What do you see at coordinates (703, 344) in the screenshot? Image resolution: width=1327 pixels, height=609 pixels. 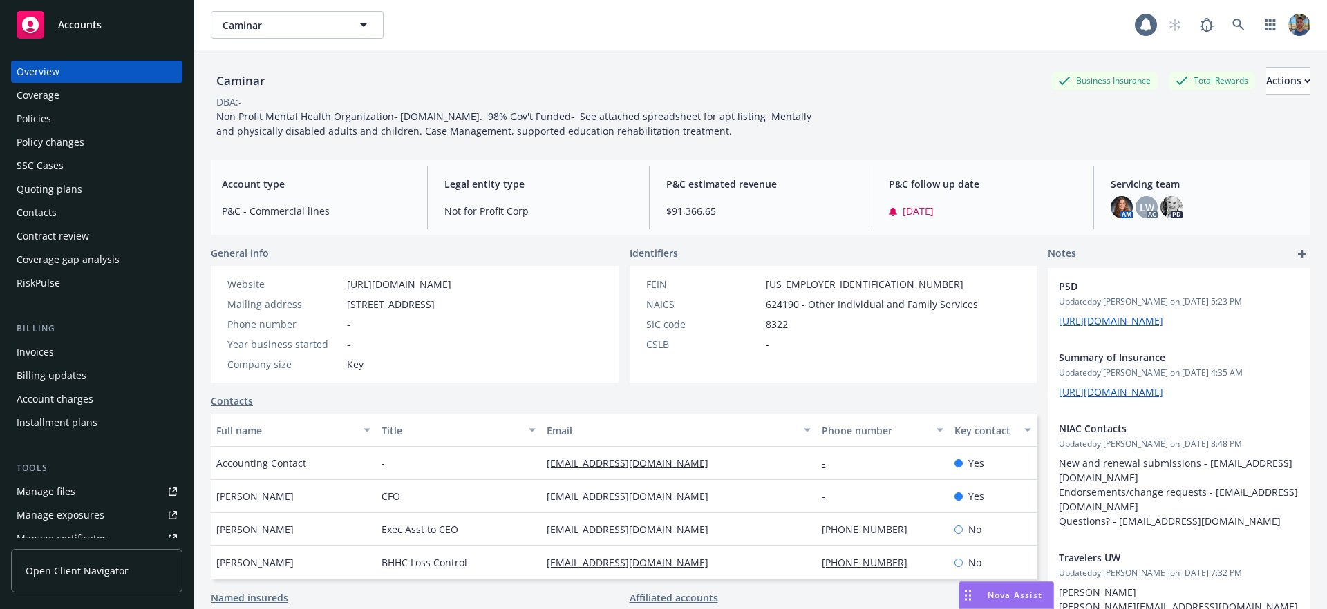 I see `div: CSLB` at bounding box center [703, 344].